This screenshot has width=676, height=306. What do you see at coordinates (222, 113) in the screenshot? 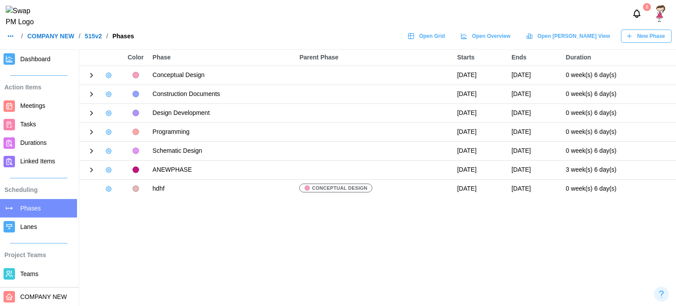
I see `div: Design Development` at bounding box center [222, 113].